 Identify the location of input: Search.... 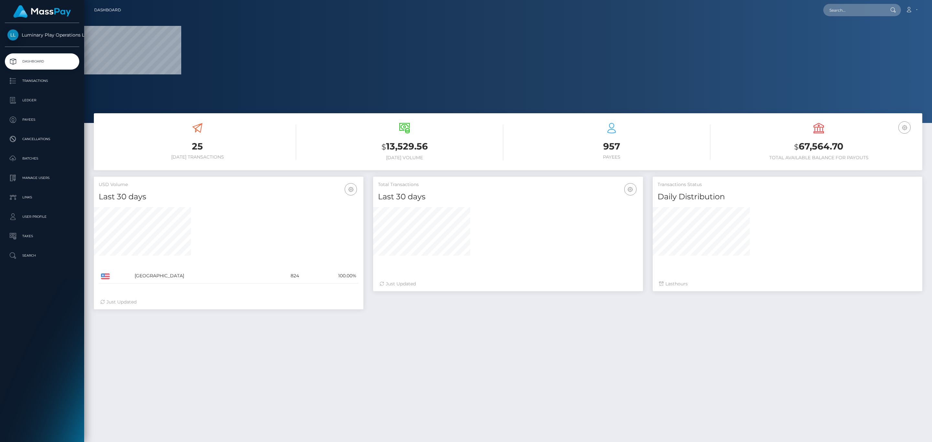
(854, 10).